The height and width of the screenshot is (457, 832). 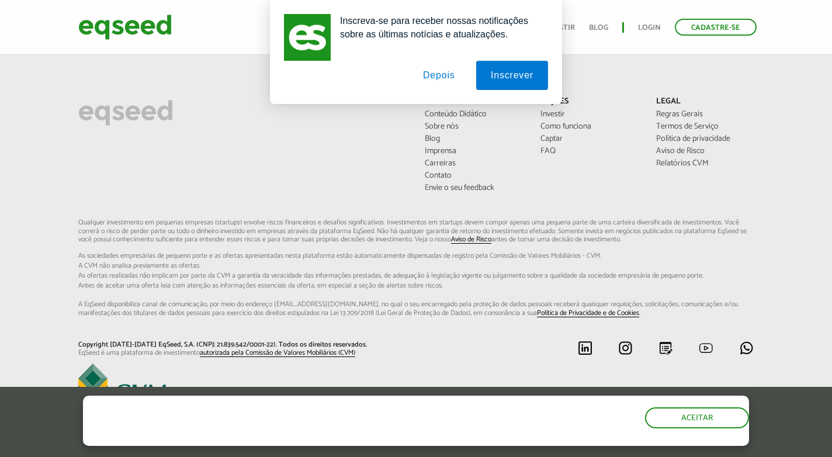 What do you see at coordinates (590, 139) in the screenshot?
I see `a: Captar` at bounding box center [590, 139].